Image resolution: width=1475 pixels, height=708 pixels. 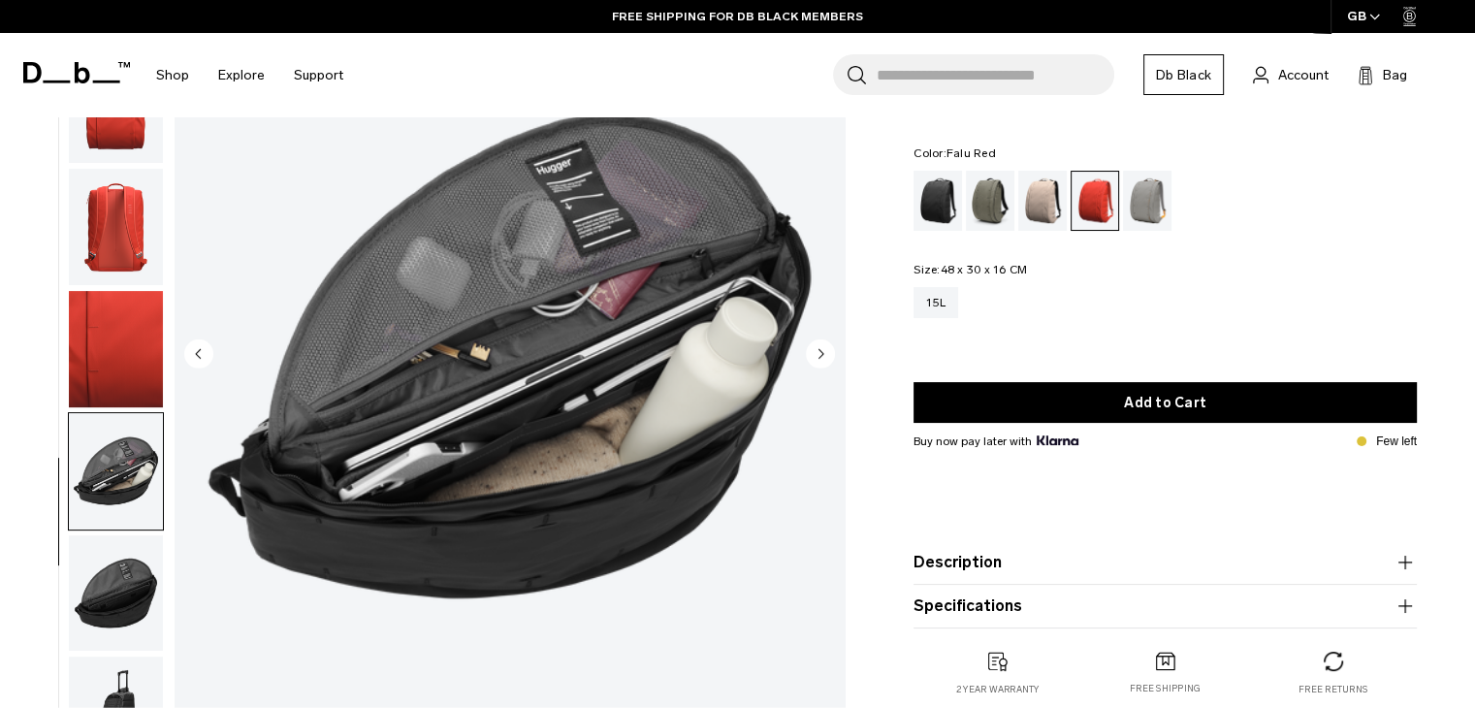 What do you see at coordinates (971, 153) in the screenshot?
I see `span: Falu Red` at bounding box center [971, 153].